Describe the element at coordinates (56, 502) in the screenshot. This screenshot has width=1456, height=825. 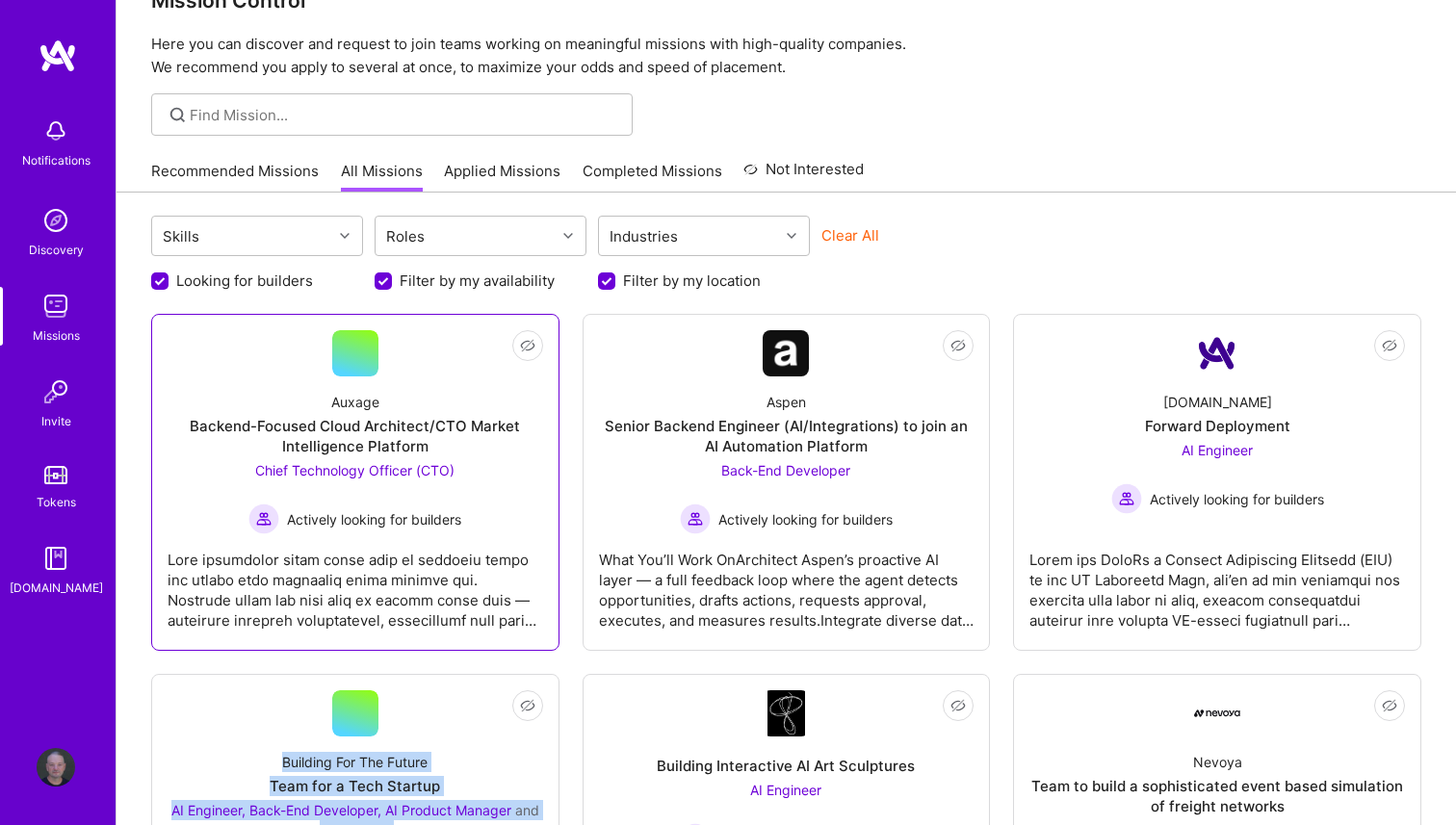
I see `div: Tokens` at that location.